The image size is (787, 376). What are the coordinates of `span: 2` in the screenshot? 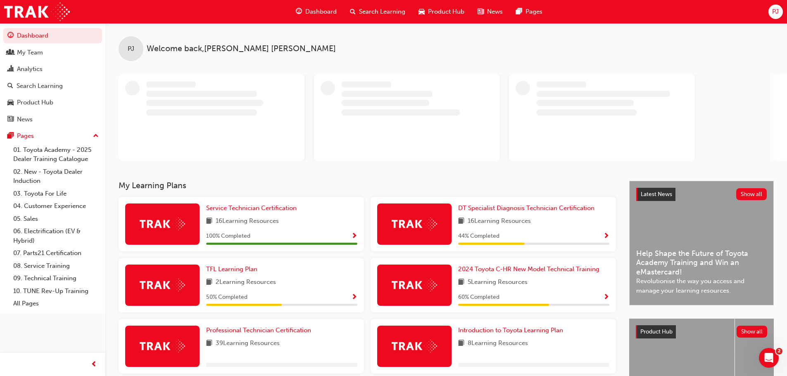 It's located at (779, 352).